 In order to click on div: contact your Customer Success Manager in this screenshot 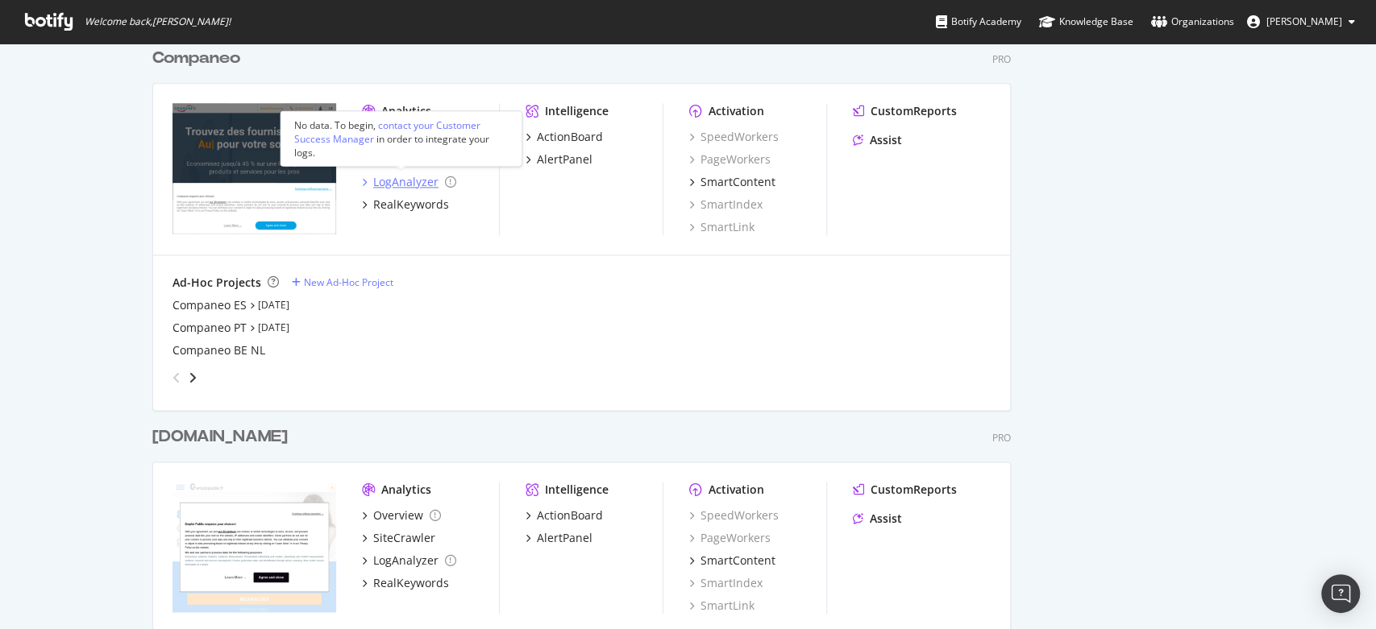, I will do `click(387, 131)`.